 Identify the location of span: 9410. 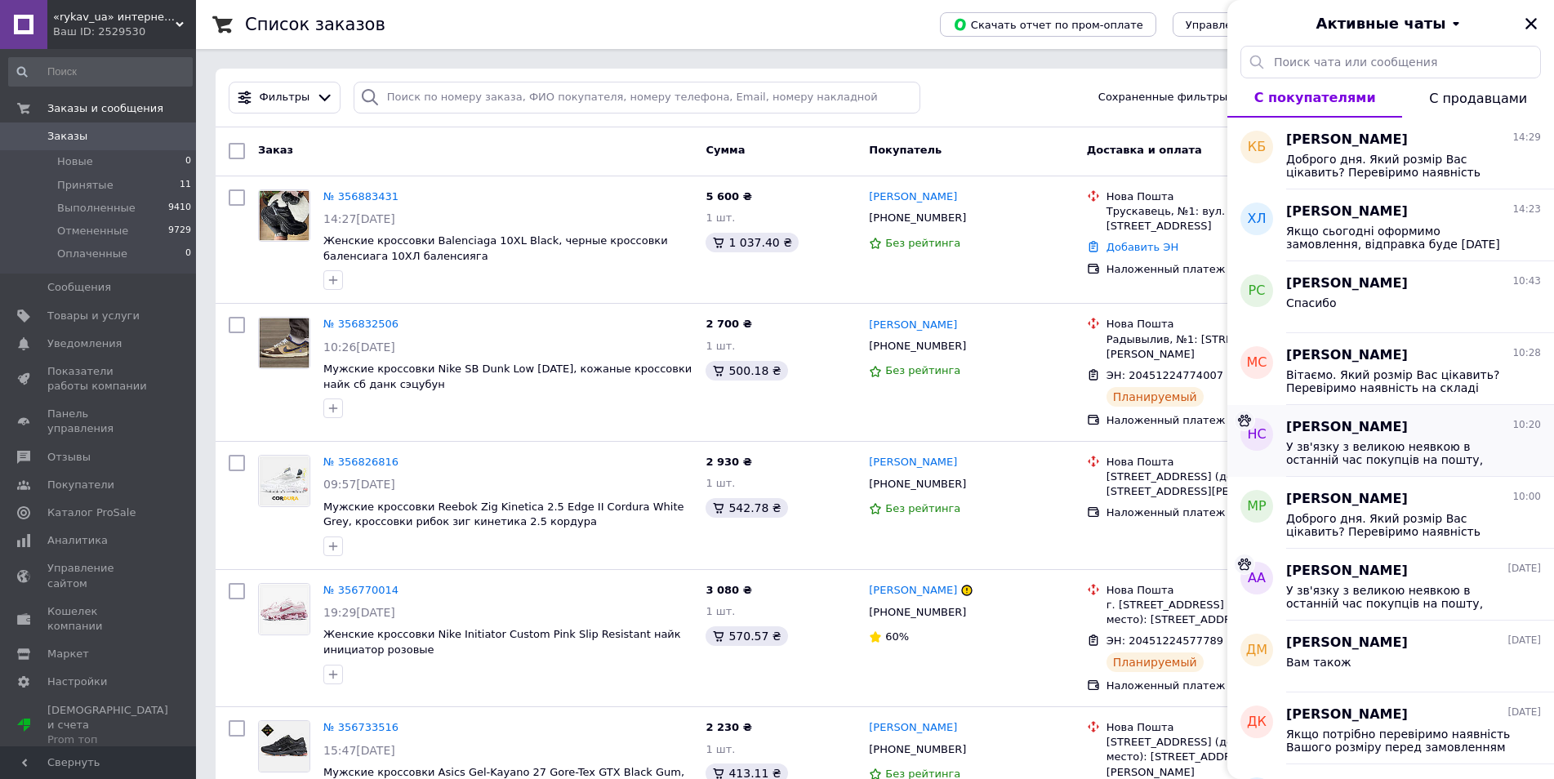
(180, 208).